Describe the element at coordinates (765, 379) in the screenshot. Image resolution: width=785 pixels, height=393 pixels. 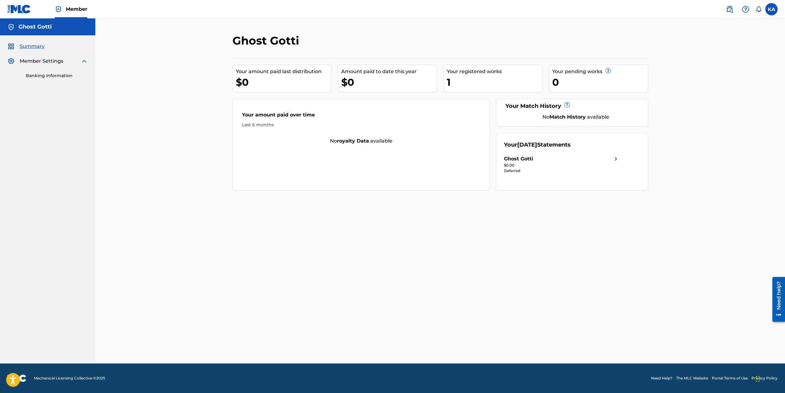
I see `a: Privacy Policy` at that location.